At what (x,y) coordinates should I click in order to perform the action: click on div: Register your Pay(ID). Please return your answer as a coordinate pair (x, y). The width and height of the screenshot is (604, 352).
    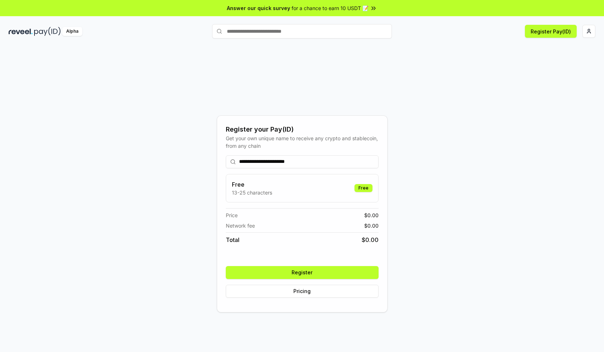
    Looking at the image, I should click on (302, 129).